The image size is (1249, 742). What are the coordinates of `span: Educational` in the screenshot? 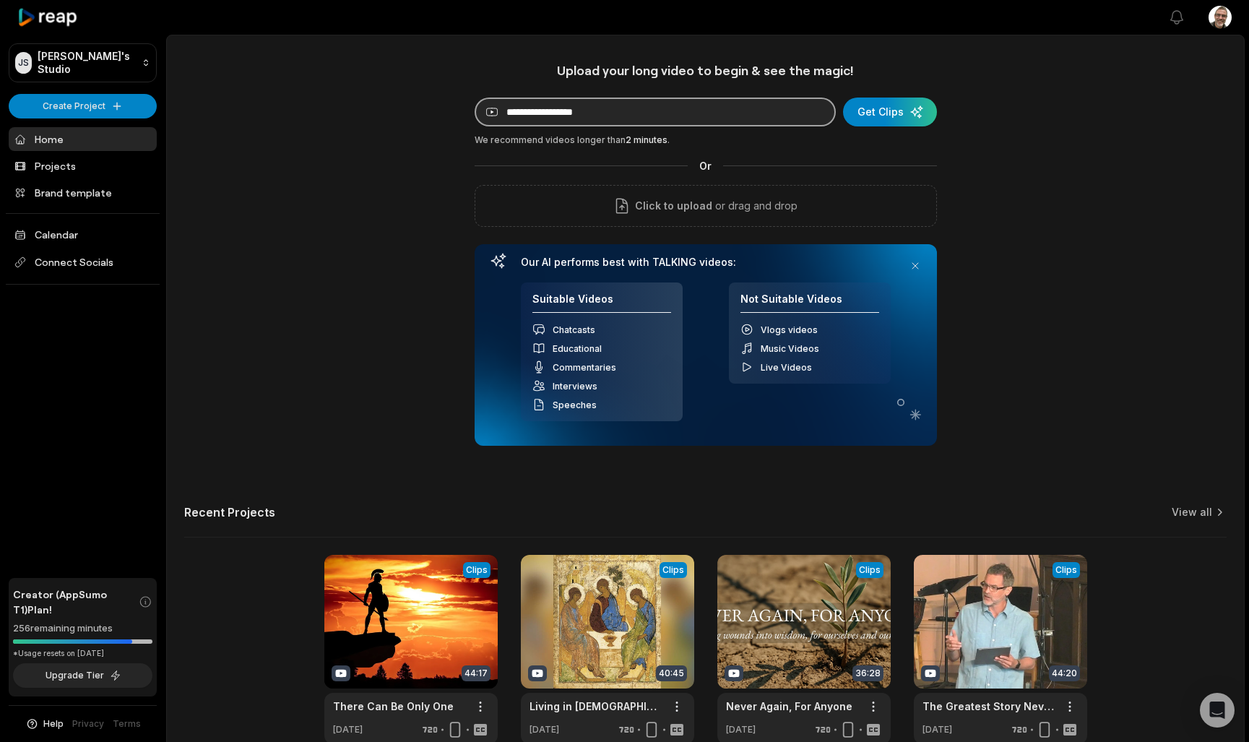 It's located at (577, 348).